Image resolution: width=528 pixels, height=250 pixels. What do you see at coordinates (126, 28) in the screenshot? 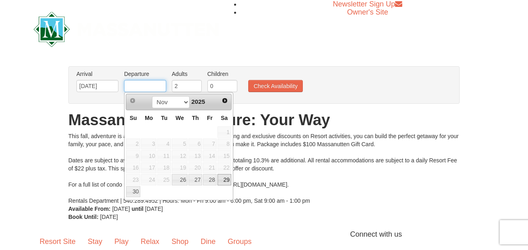
I see `a: Massanutten Resort` at bounding box center [126, 28].